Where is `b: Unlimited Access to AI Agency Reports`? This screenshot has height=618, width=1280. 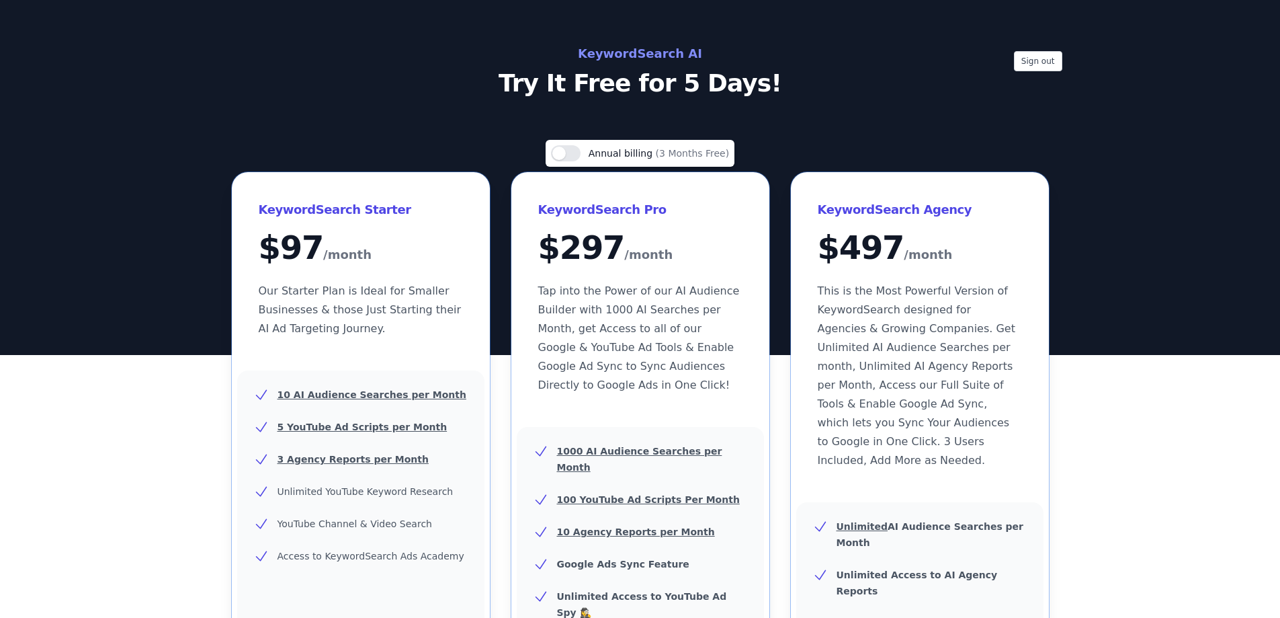
b: Unlimited Access to AI Agency Reports is located at coordinates (917, 583).